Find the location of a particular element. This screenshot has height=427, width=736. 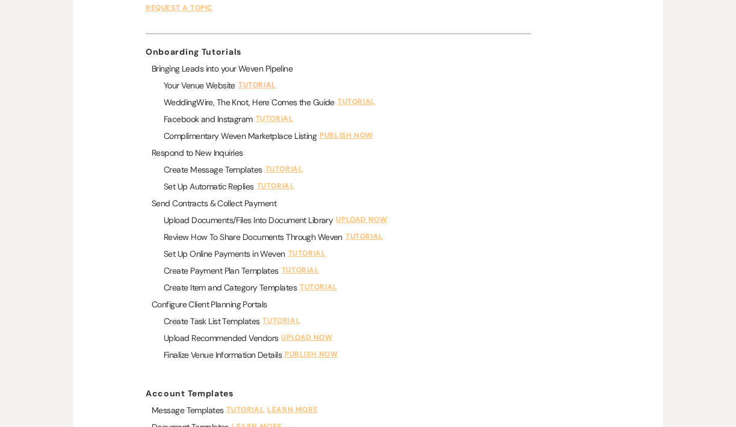

h4: Set Up Automatic Replies is located at coordinates (210, 186).